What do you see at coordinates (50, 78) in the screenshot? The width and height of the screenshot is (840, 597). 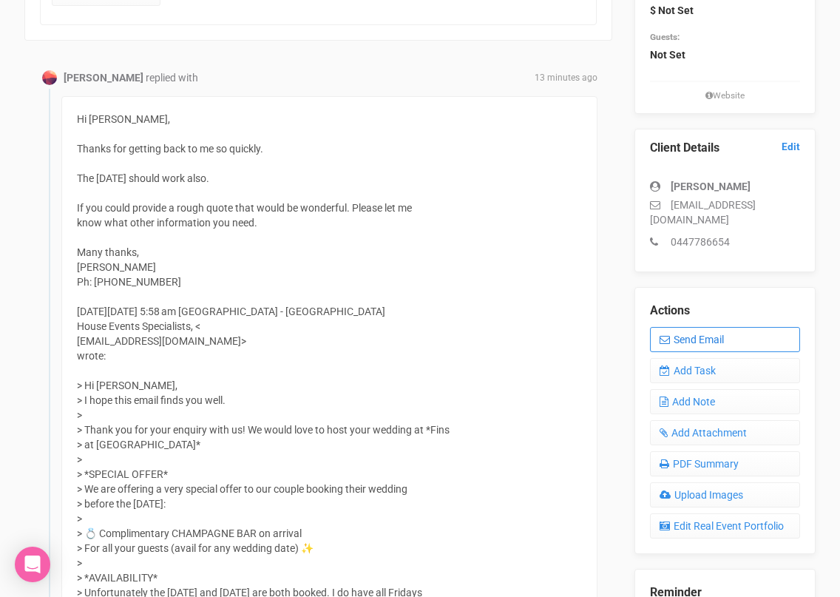 I see `img: Profile Image` at bounding box center [50, 78].